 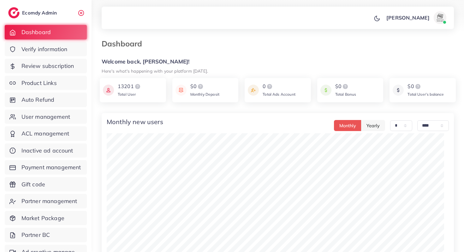 I want to click on a: Payment management, so click(x=46, y=167).